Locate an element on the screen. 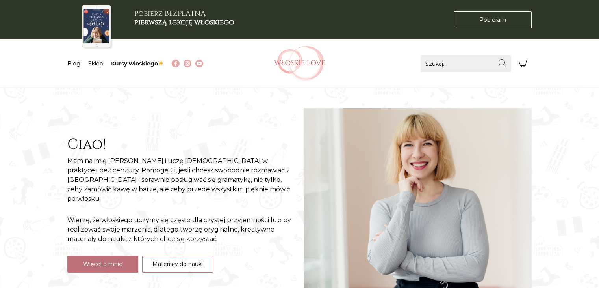 This screenshot has height=288, width=599. b: pierwszą lekcję włoskiego is located at coordinates (184, 22).